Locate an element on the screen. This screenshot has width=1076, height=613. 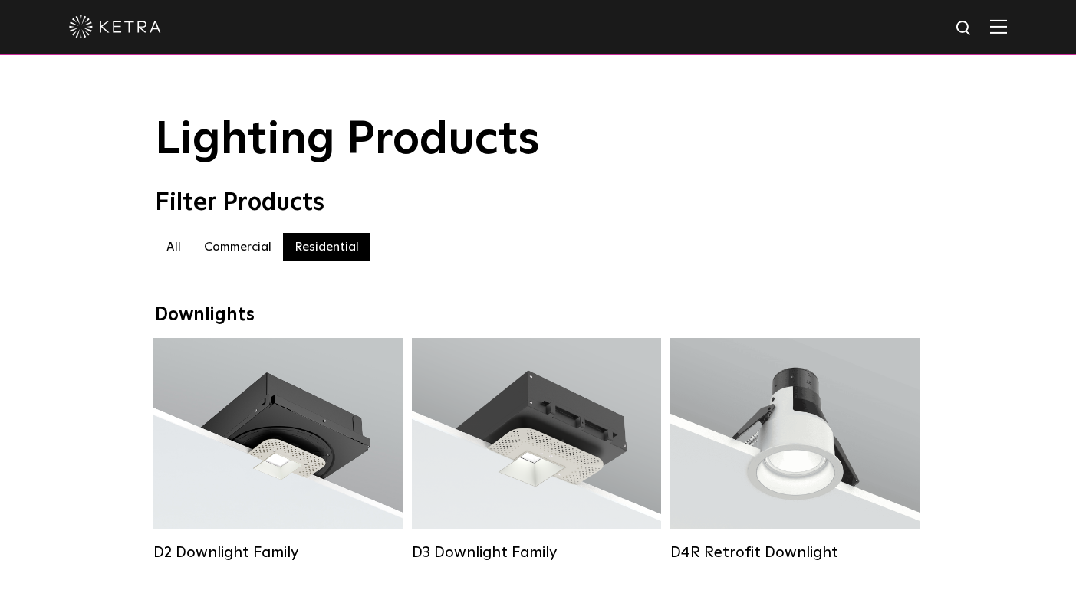
img: ketra-logo-2019-white is located at coordinates (115, 27).